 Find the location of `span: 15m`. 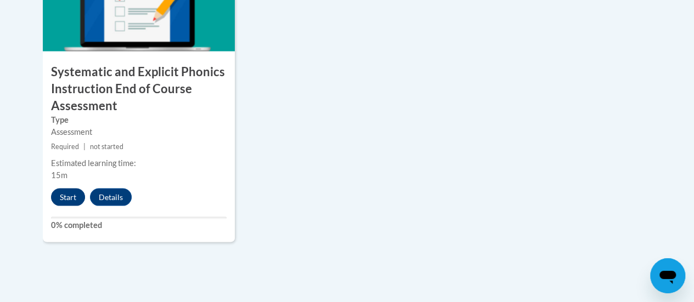

span: 15m is located at coordinates (59, 175).